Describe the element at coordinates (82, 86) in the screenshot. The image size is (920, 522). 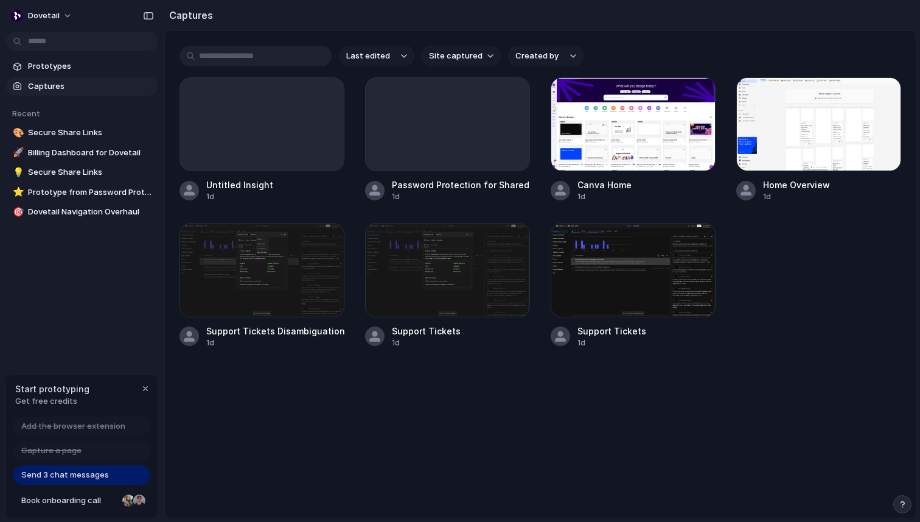
I see `a: Captures` at that location.